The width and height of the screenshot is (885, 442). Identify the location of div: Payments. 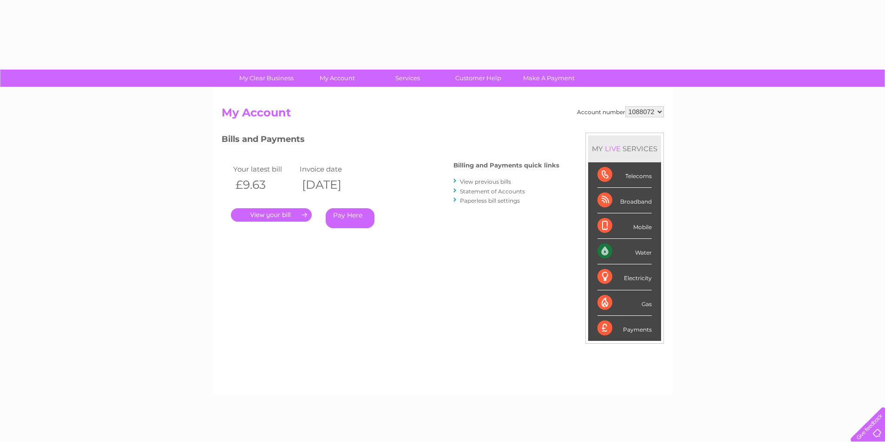
(624, 329).